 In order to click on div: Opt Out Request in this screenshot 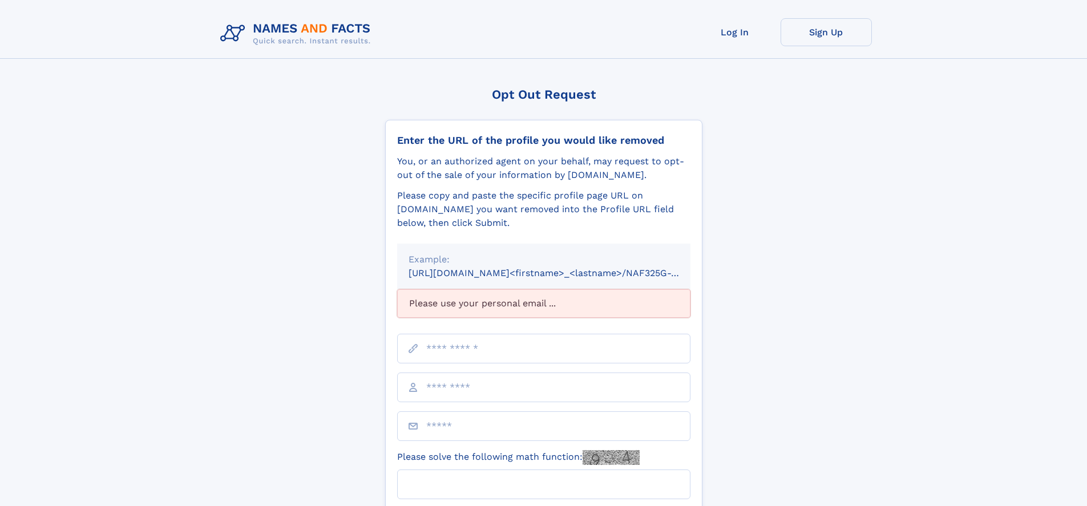, I will do `click(544, 94)`.